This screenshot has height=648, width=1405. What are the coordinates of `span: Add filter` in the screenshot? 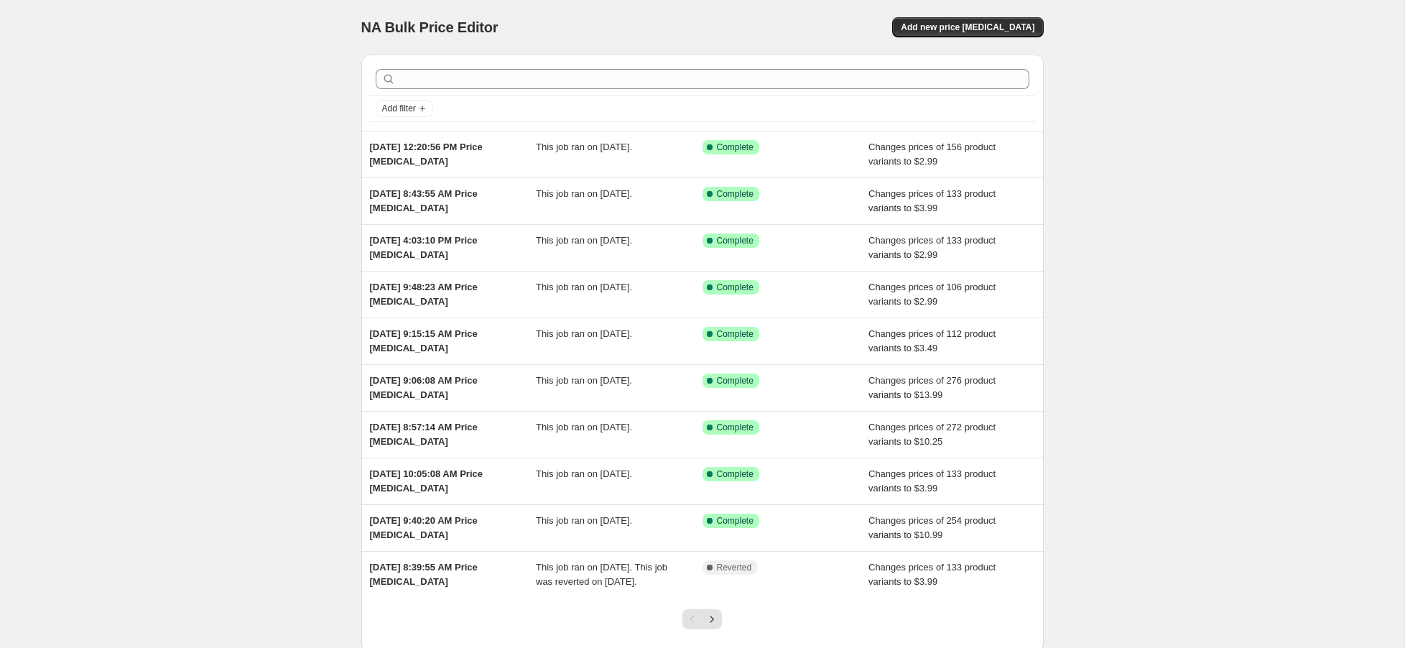 It's located at (399, 108).